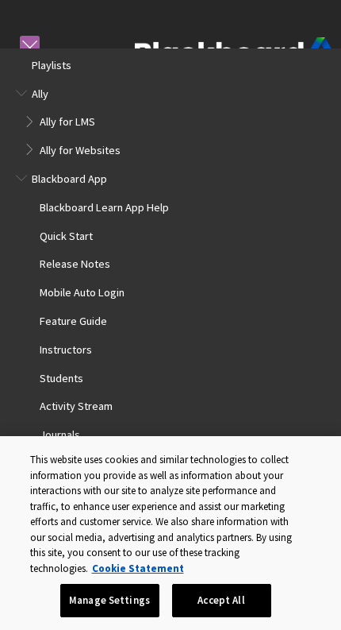  Describe the element at coordinates (138, 568) in the screenshot. I see `a: More information about your privacy, opens in a new tab` at that location.